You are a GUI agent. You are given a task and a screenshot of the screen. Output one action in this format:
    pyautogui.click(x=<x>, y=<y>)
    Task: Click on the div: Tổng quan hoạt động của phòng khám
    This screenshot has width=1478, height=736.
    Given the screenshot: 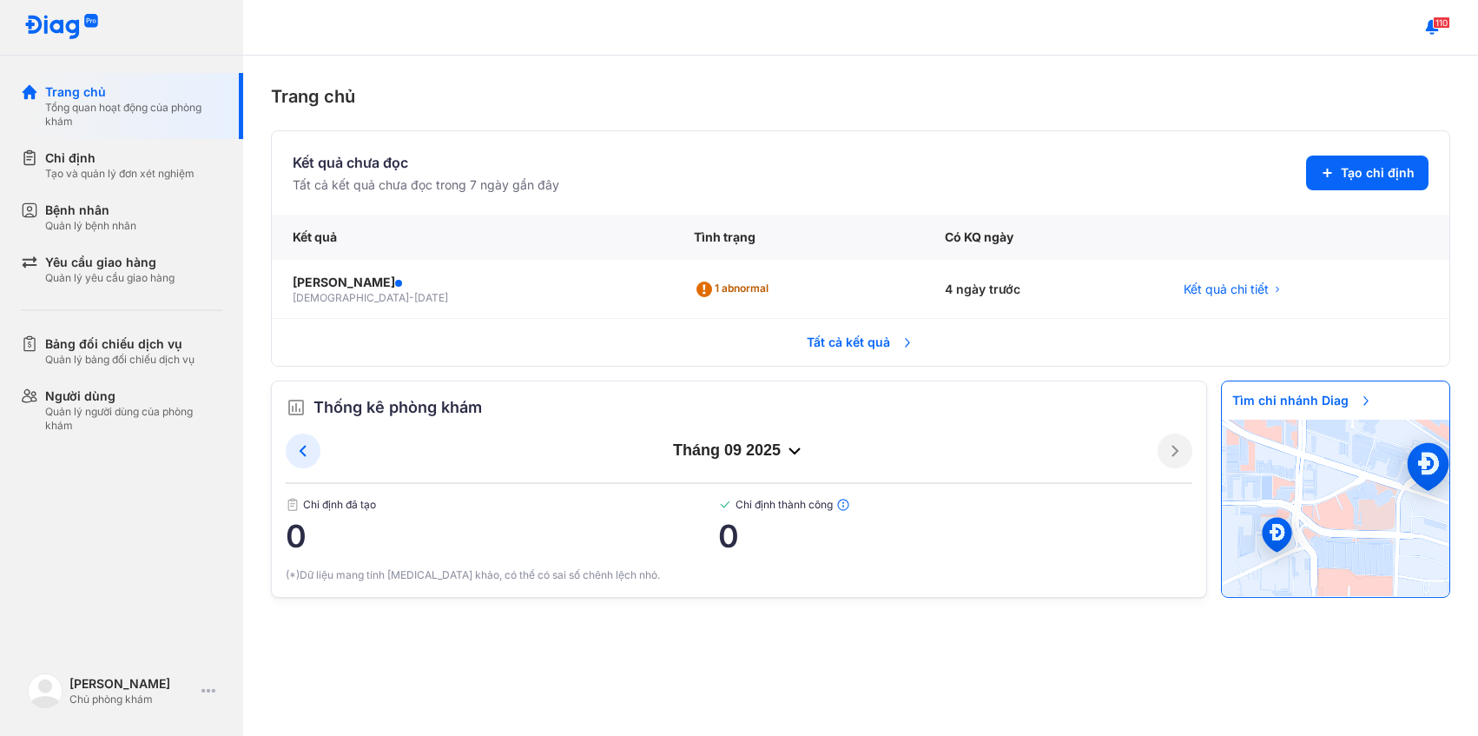 What is the action you would take?
    pyautogui.click(x=134, y=115)
    